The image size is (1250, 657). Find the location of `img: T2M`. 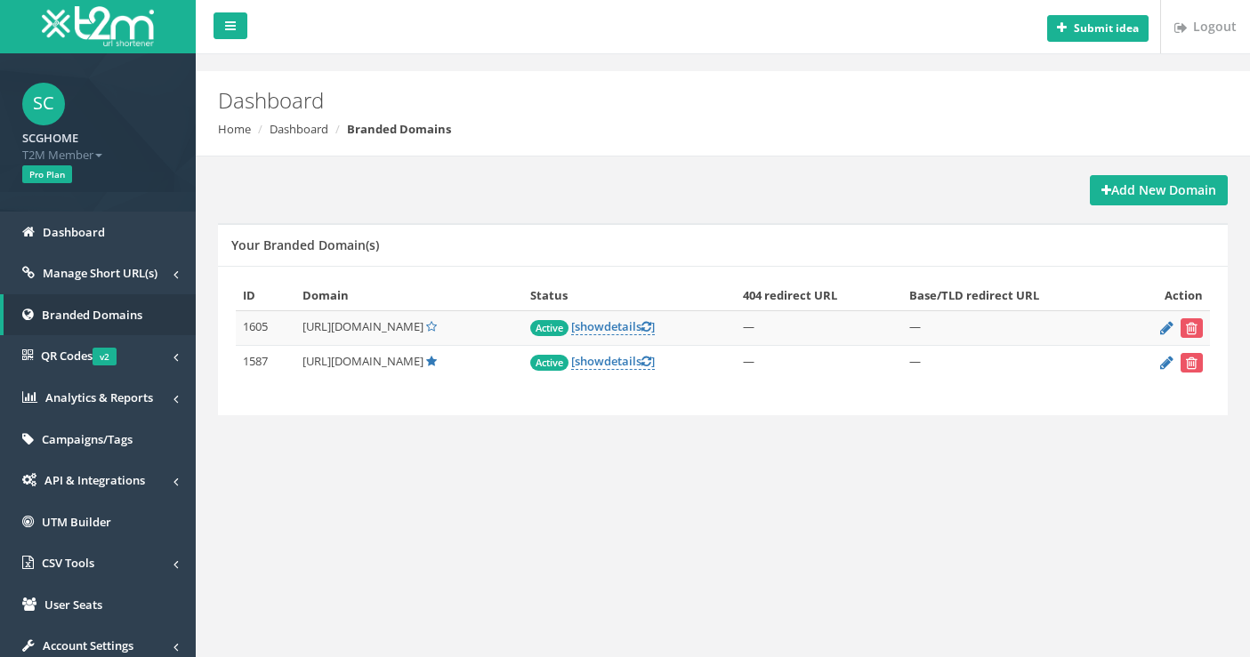

img: T2M is located at coordinates (98, 26).